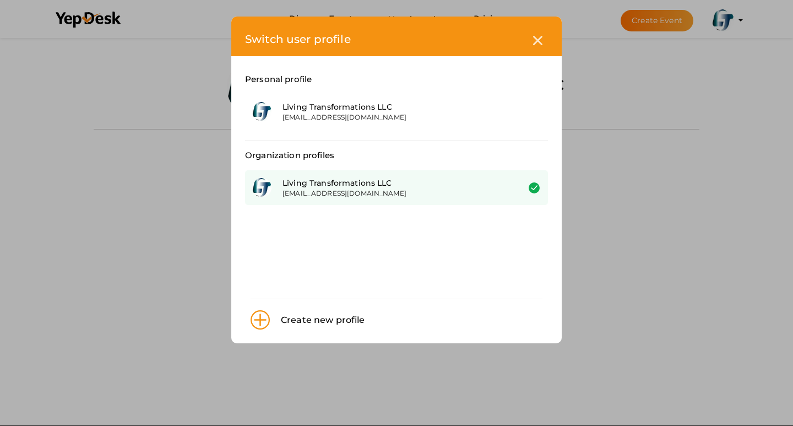 This screenshot has width=793, height=426. Describe the element at coordinates (290, 155) in the screenshot. I see `label: Organization profiles` at that location.